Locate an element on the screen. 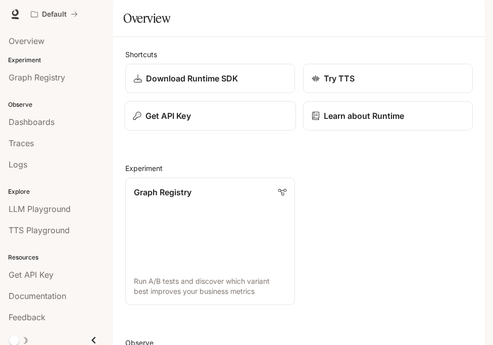  p: Learn about Runtime is located at coordinates (364, 116).